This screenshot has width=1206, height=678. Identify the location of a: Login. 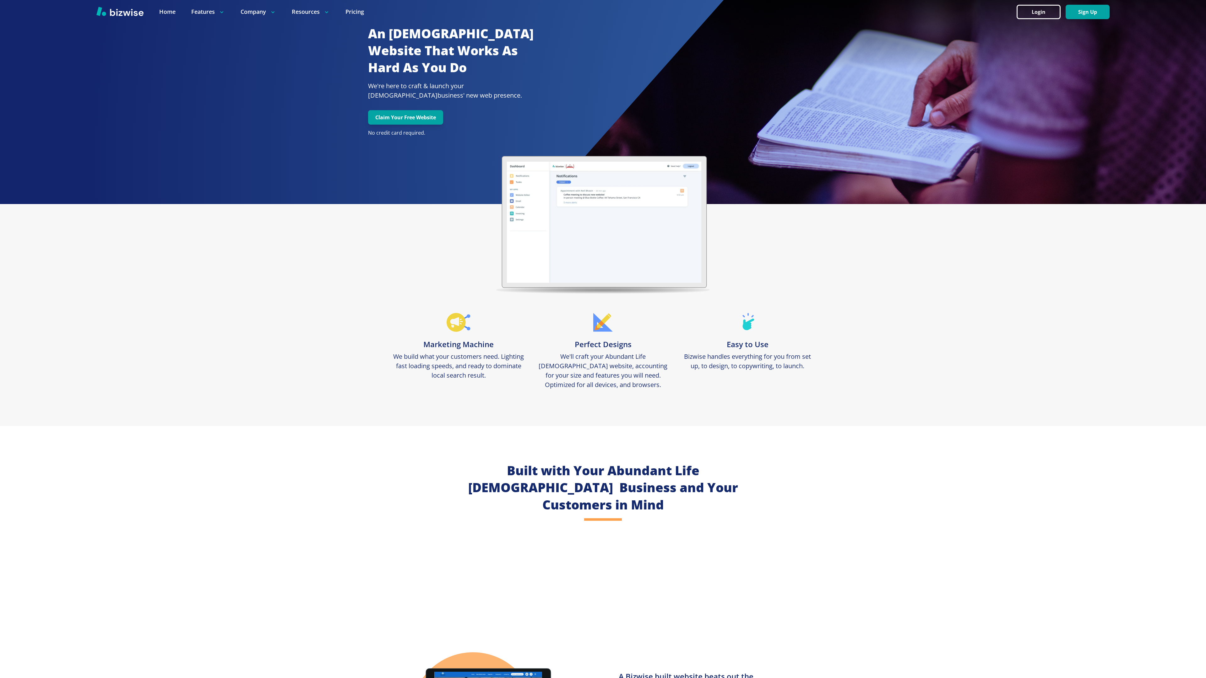
(1041, 12).